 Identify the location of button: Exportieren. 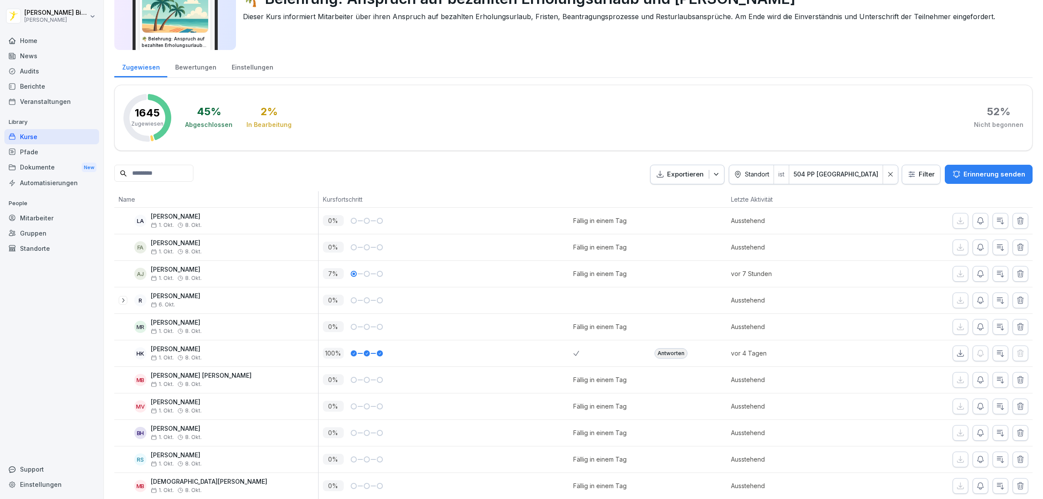
(687, 174).